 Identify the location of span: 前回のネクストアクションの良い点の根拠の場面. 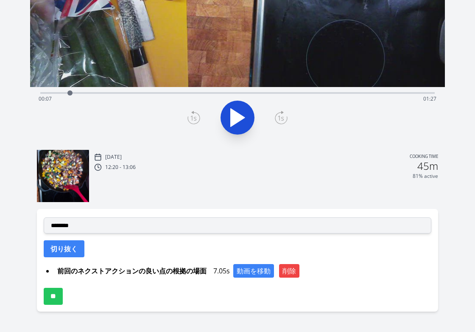
(132, 271).